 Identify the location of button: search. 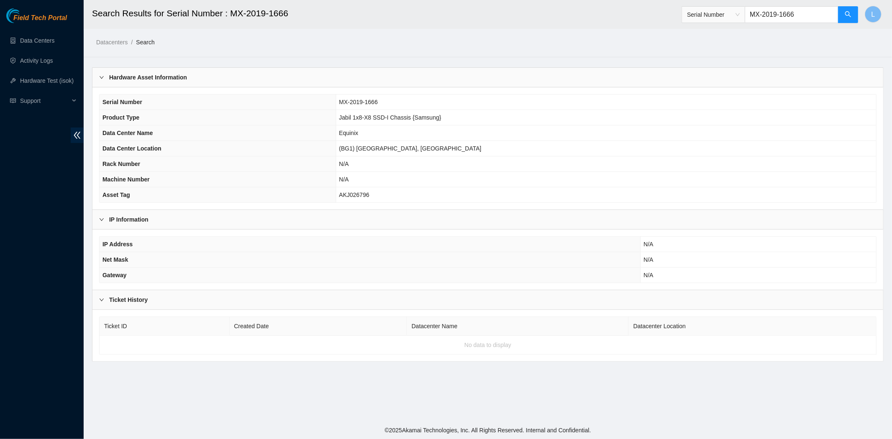
(848, 15).